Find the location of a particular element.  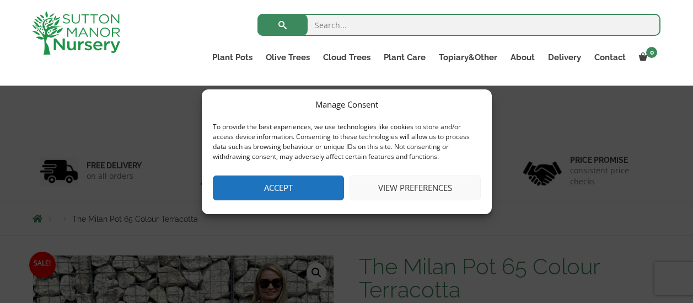

span: 0 is located at coordinates (652, 52).